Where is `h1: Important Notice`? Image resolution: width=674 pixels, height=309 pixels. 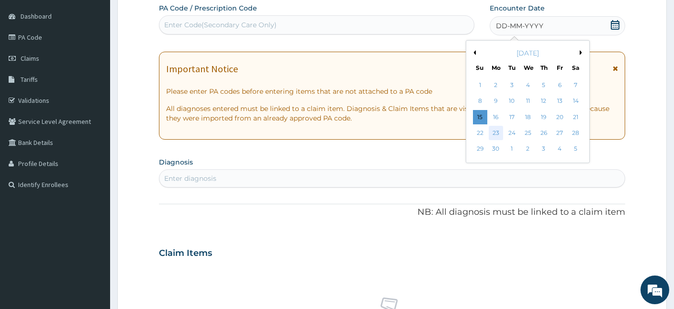
h1: Important Notice is located at coordinates (202, 69).